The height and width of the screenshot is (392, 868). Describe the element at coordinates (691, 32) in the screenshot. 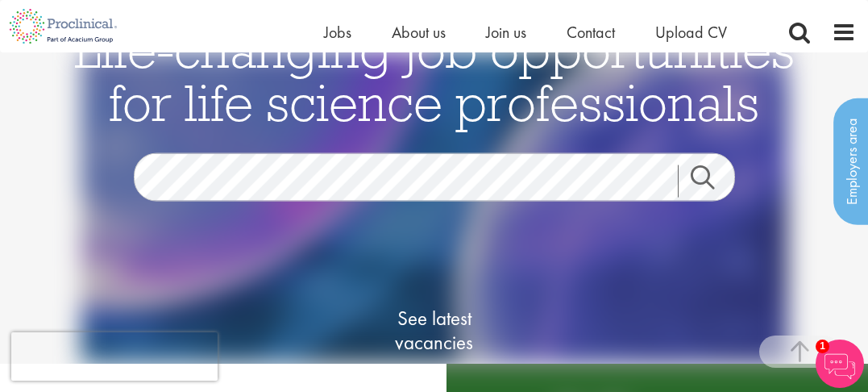

I see `a: Upload CV` at that location.